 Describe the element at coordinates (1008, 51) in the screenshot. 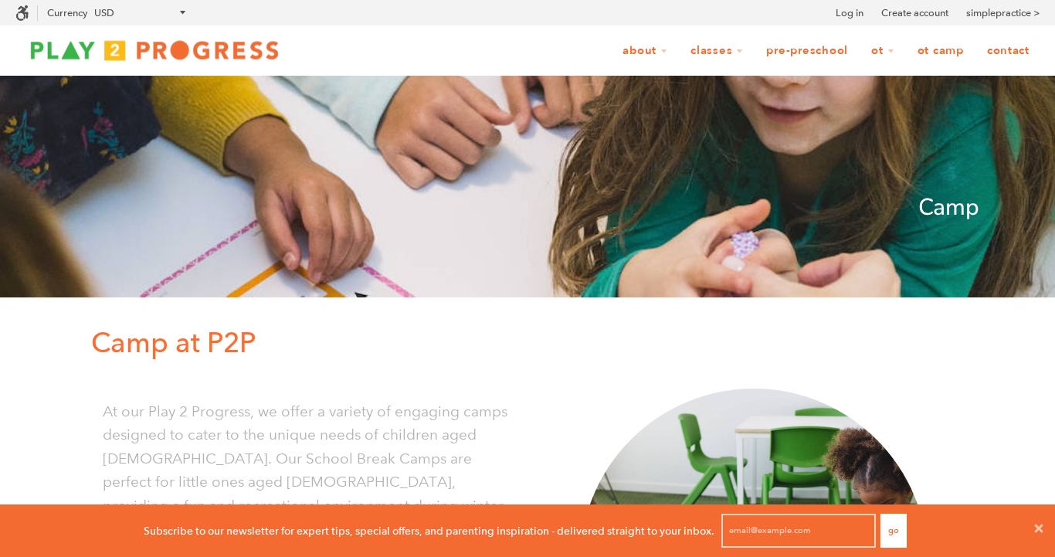

I see `a: Contact` at that location.